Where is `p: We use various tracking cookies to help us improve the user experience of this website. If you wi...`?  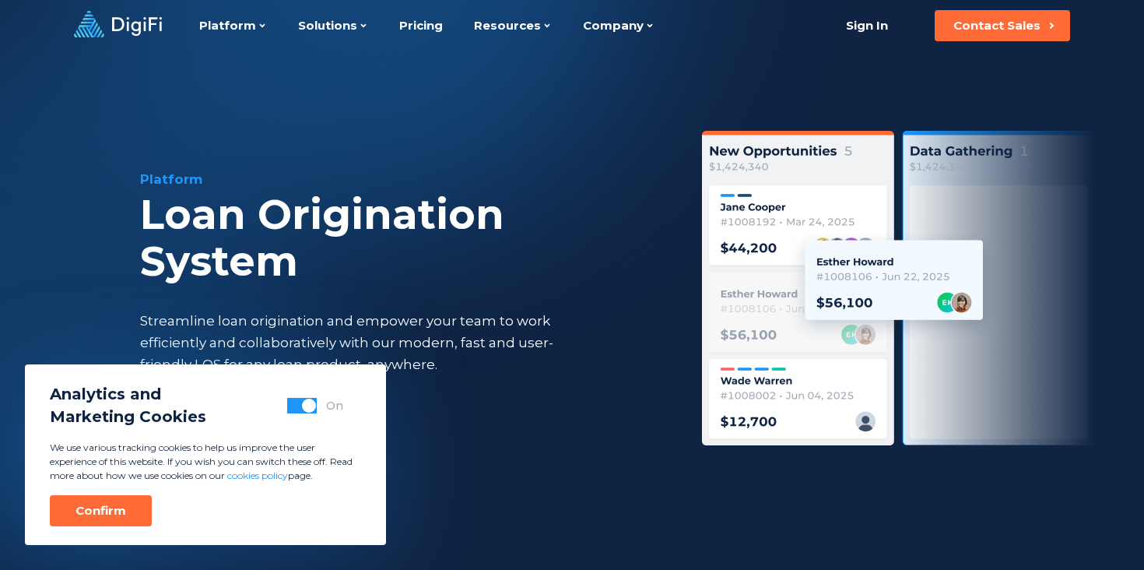 p: We use various tracking cookies to help us improve the user experience of this website. If you wi... is located at coordinates (205, 461).